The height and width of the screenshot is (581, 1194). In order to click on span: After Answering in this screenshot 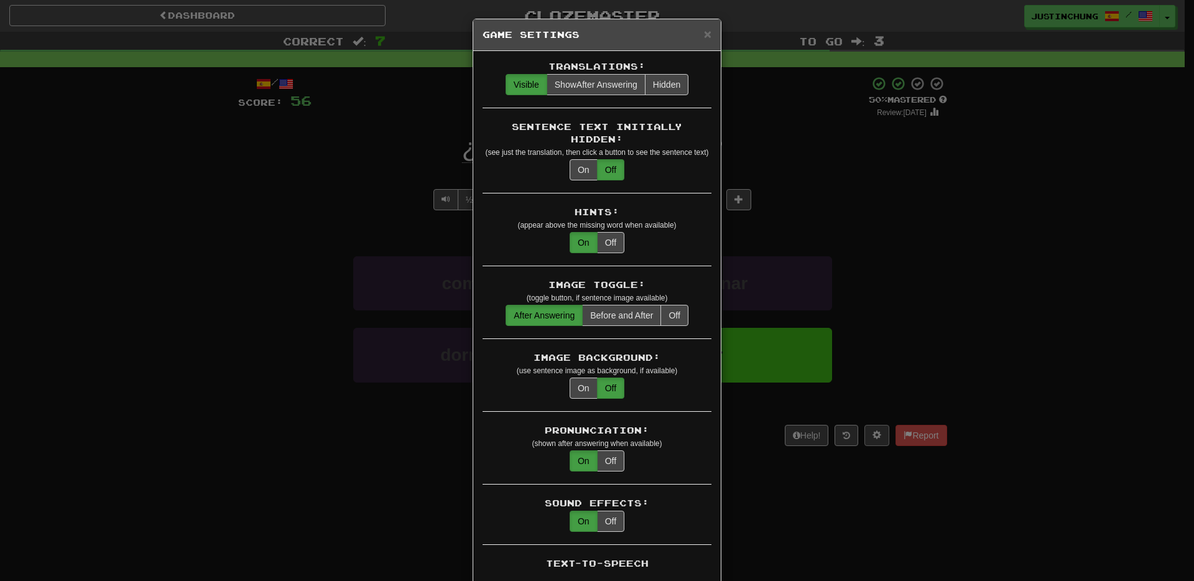, I will do `click(596, 85)`.